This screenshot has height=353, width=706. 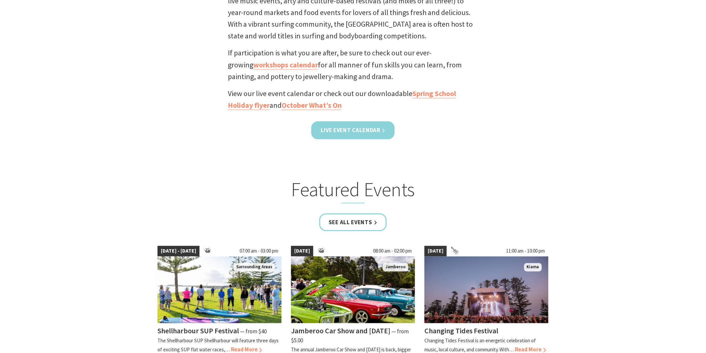 What do you see at coordinates (461, 331) in the screenshot?
I see `h4: Changing Tides Festival` at bounding box center [461, 331].